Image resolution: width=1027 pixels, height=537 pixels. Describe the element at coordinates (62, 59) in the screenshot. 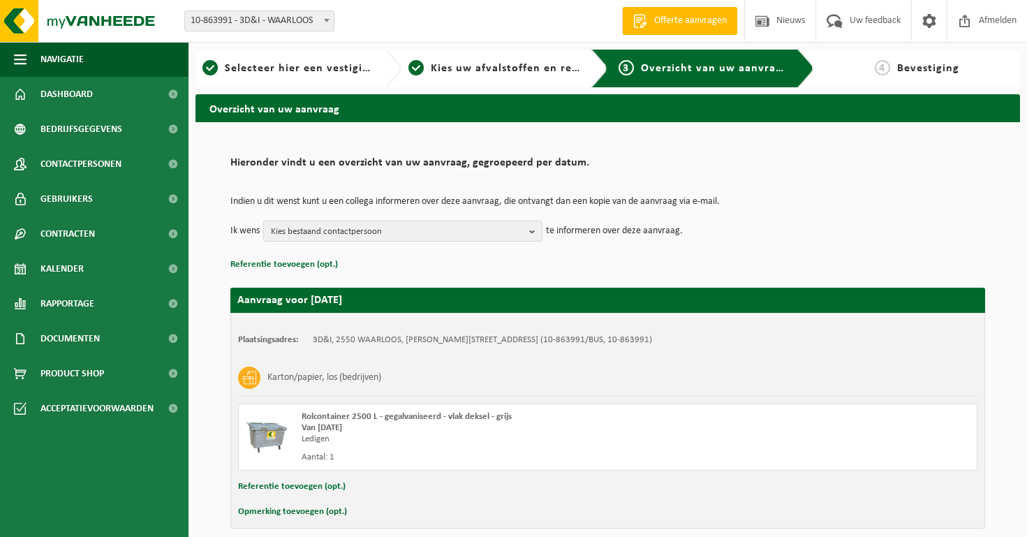

I see `span: Navigatie` at that location.